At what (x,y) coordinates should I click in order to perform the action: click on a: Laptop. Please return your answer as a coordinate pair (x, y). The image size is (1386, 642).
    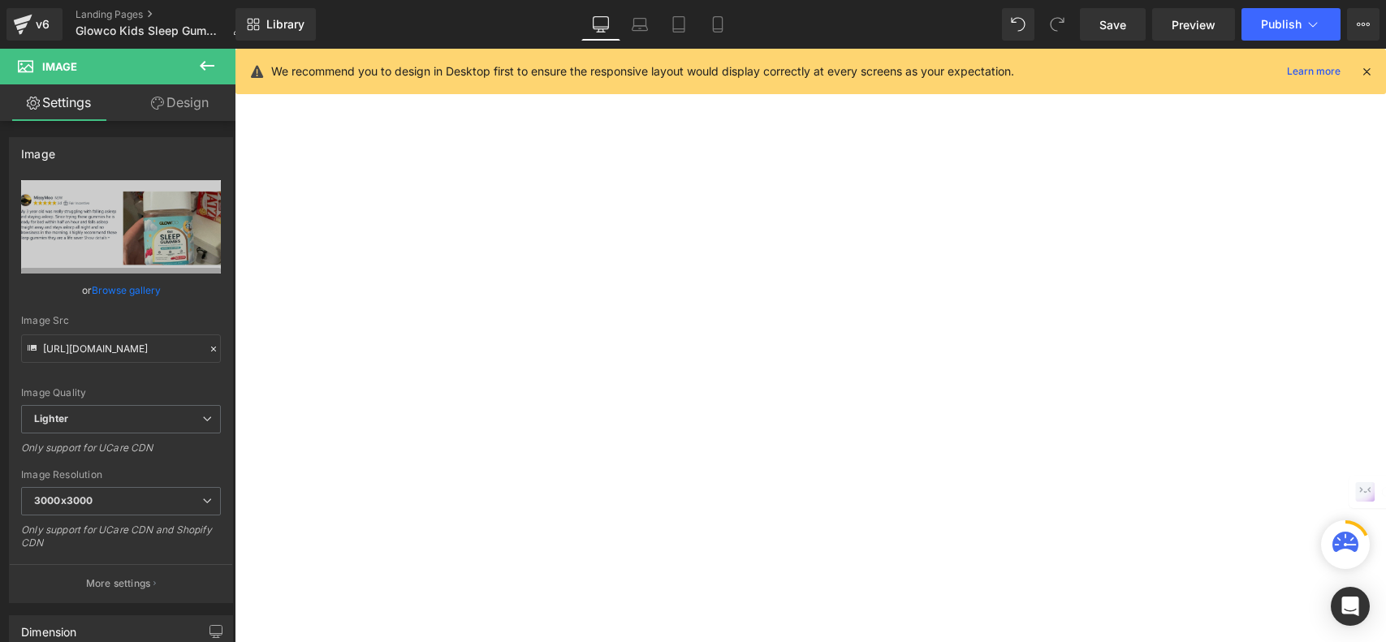
    Looking at the image, I should click on (640, 24).